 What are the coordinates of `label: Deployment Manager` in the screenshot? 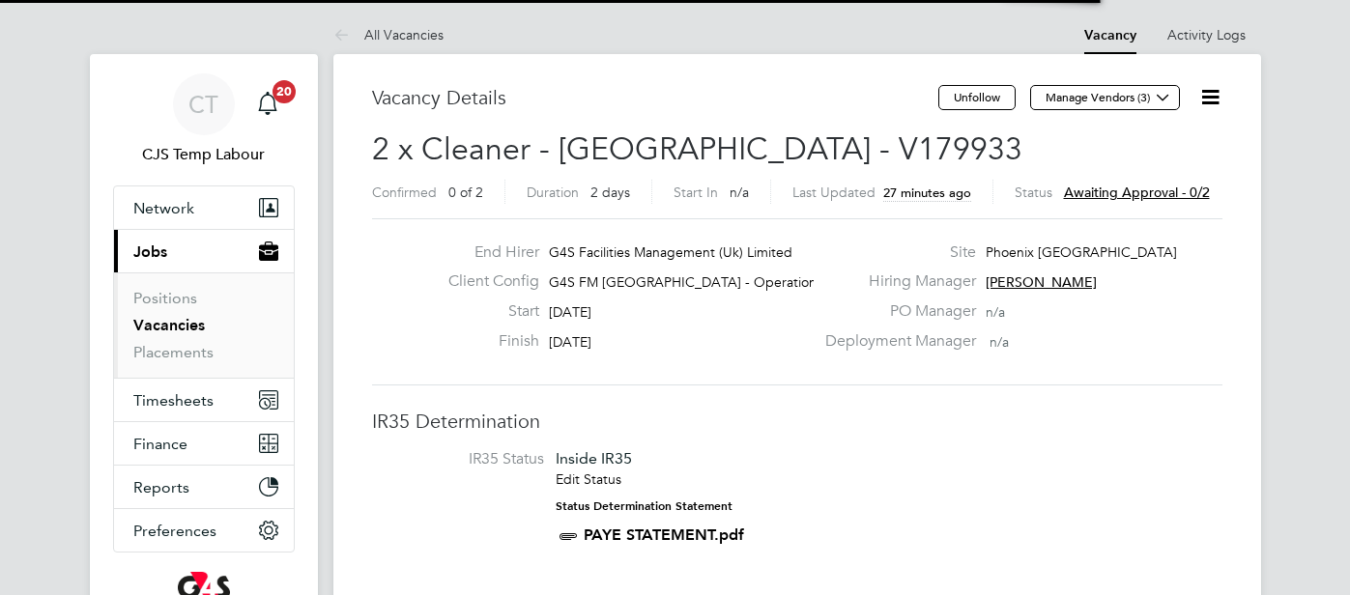 It's located at (895, 341).